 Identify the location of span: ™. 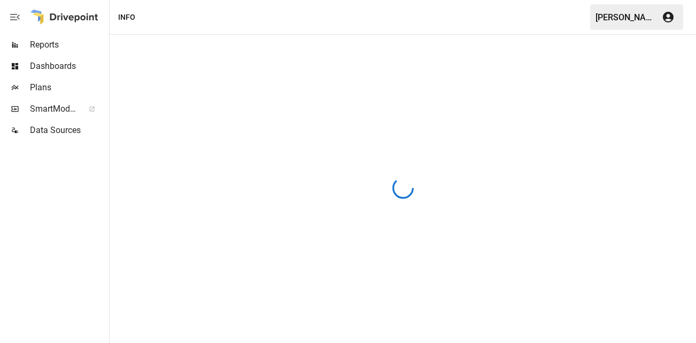
(80, 107).